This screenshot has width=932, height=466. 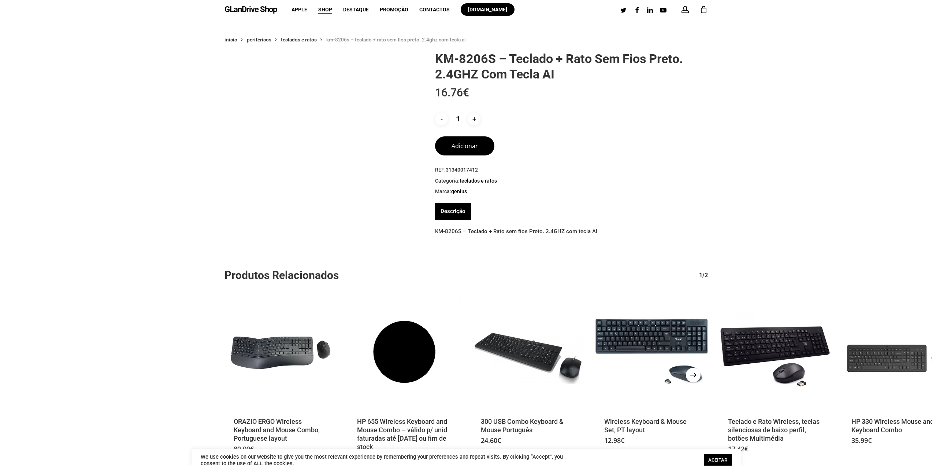 What do you see at coordinates (435, 10) in the screenshot?
I see `span: Contactos` at bounding box center [435, 10].